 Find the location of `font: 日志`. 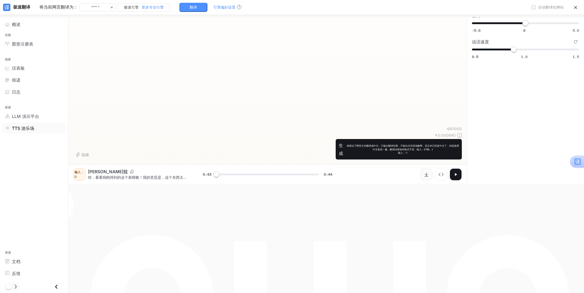

font: 日志 is located at coordinates (16, 92).